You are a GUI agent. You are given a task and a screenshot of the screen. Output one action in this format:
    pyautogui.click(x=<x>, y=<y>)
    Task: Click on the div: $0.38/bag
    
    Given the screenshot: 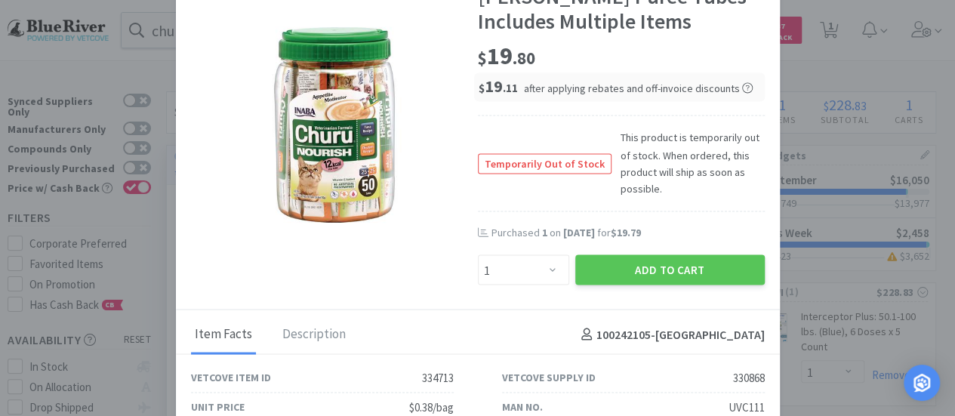 What is the action you would take?
    pyautogui.click(x=431, y=407)
    